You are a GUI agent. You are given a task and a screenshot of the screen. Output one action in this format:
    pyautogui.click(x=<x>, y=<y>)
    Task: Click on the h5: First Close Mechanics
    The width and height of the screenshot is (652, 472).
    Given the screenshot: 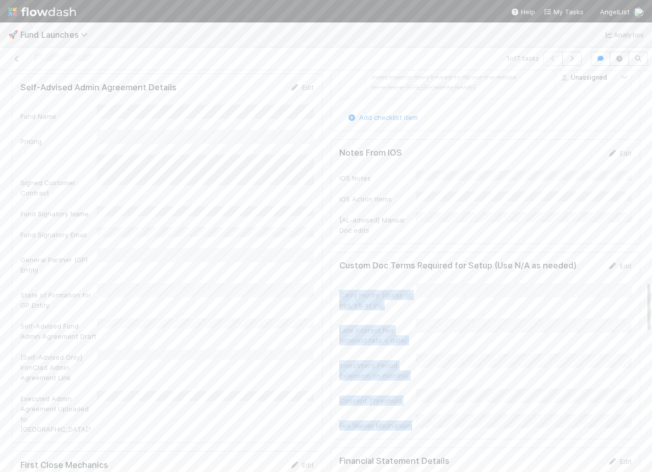 What is the action you would take?
    pyautogui.click(x=64, y=465)
    